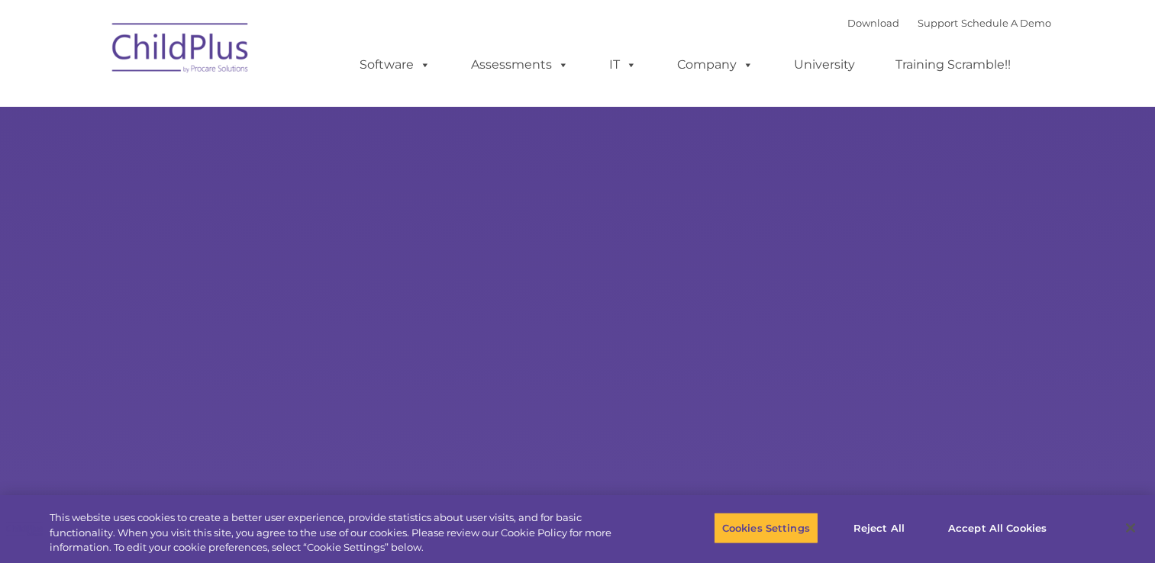 This screenshot has width=1155, height=563. Describe the element at coordinates (825, 65) in the screenshot. I see `a: University` at that location.